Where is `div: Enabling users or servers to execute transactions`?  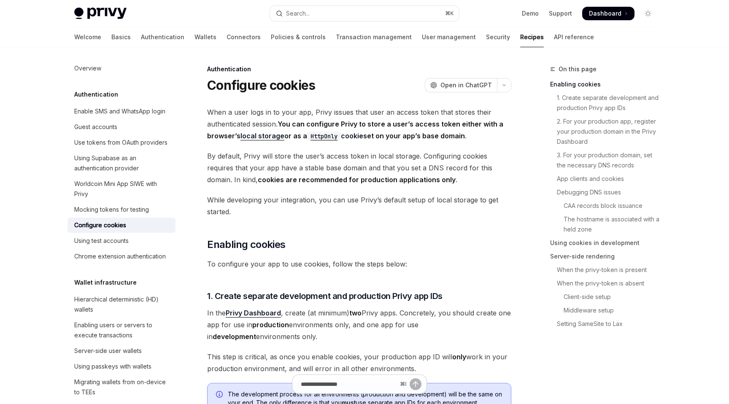 div: Enabling users or servers to execute transactions is located at coordinates (122, 330).